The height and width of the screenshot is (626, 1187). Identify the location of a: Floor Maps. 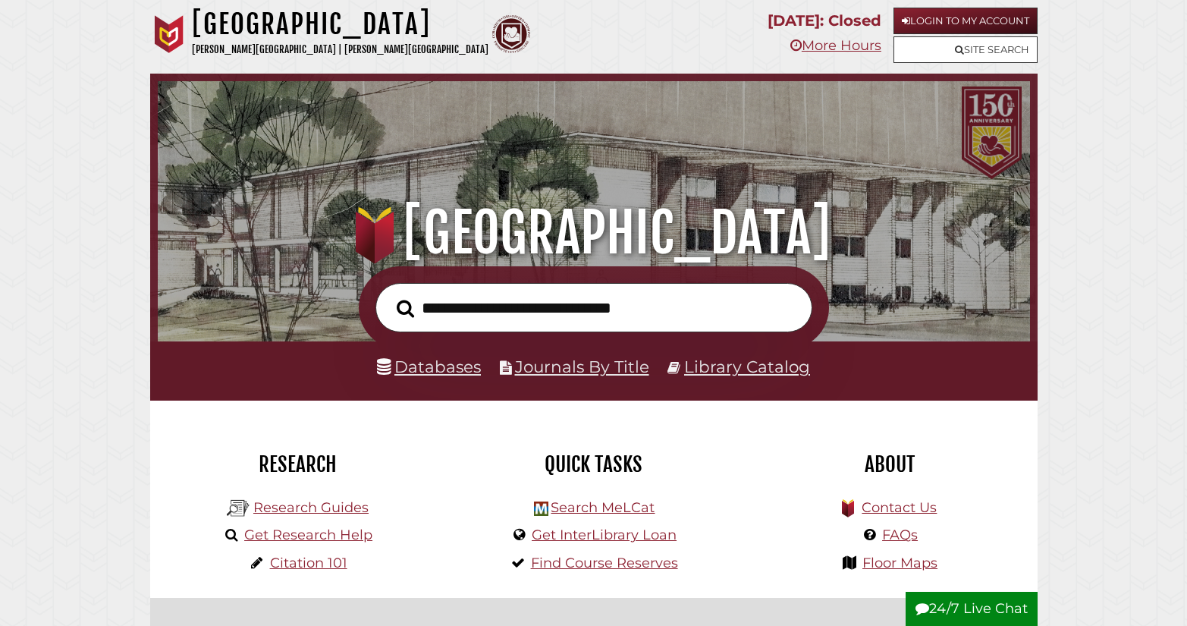
(900, 563).